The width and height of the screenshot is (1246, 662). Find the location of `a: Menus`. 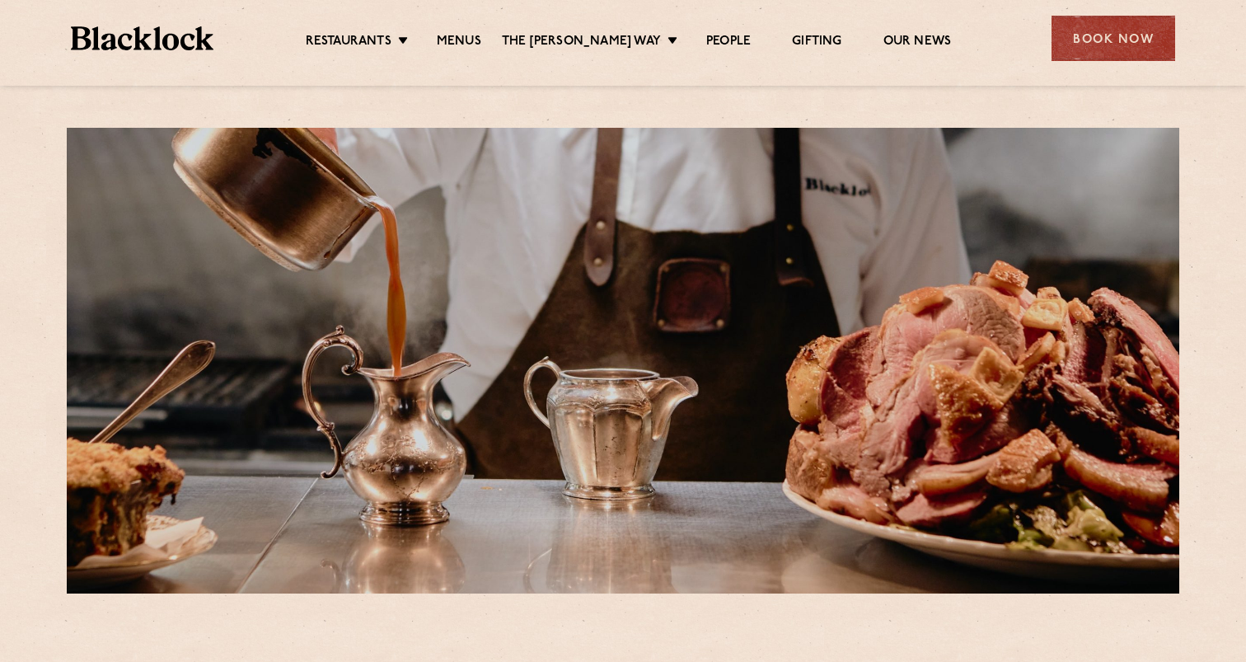

a: Menus is located at coordinates (459, 43).